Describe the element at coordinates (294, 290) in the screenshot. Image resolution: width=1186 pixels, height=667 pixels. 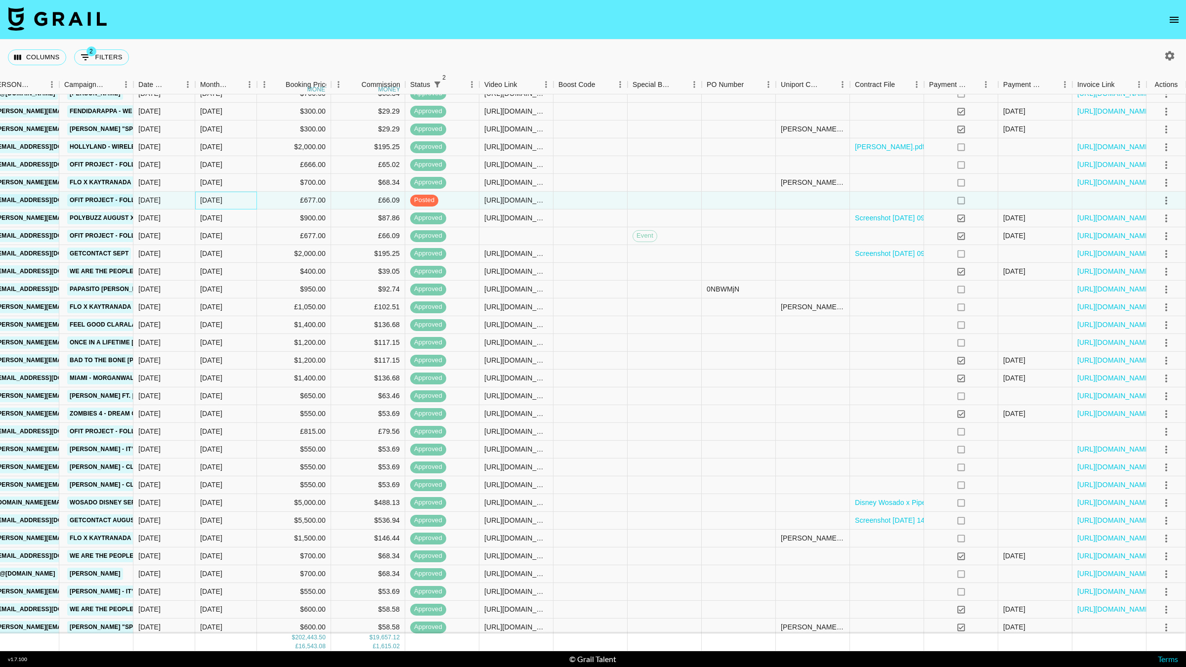
I see `div: $950.00` at that location.